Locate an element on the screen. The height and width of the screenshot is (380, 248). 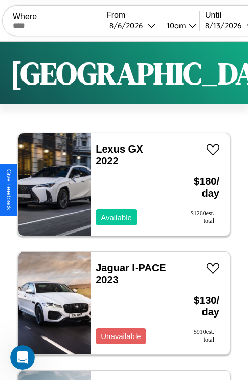
div: 10am is located at coordinates (175, 25).